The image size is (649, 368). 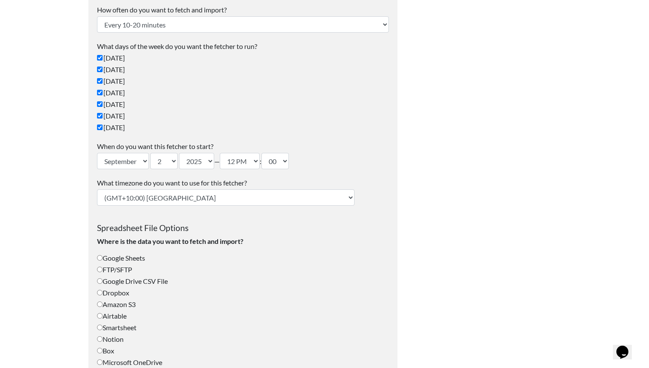 What do you see at coordinates (243, 10) in the screenshot?
I see `label: How often do you want to fetch and import?` at bounding box center [243, 10].